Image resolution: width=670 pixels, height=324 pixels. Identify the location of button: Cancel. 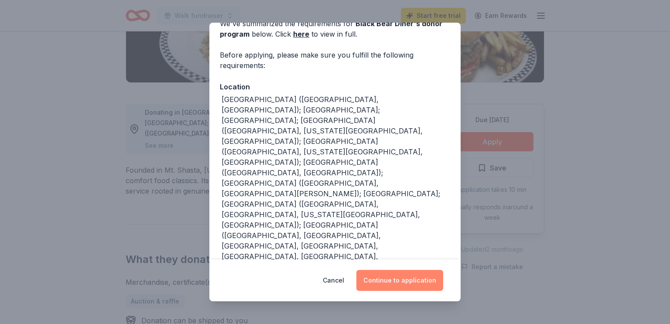
(333, 281).